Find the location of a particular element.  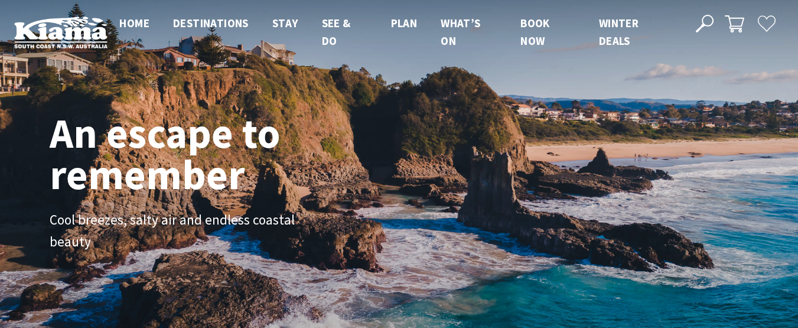

img: Kiama Logo is located at coordinates (61, 32).